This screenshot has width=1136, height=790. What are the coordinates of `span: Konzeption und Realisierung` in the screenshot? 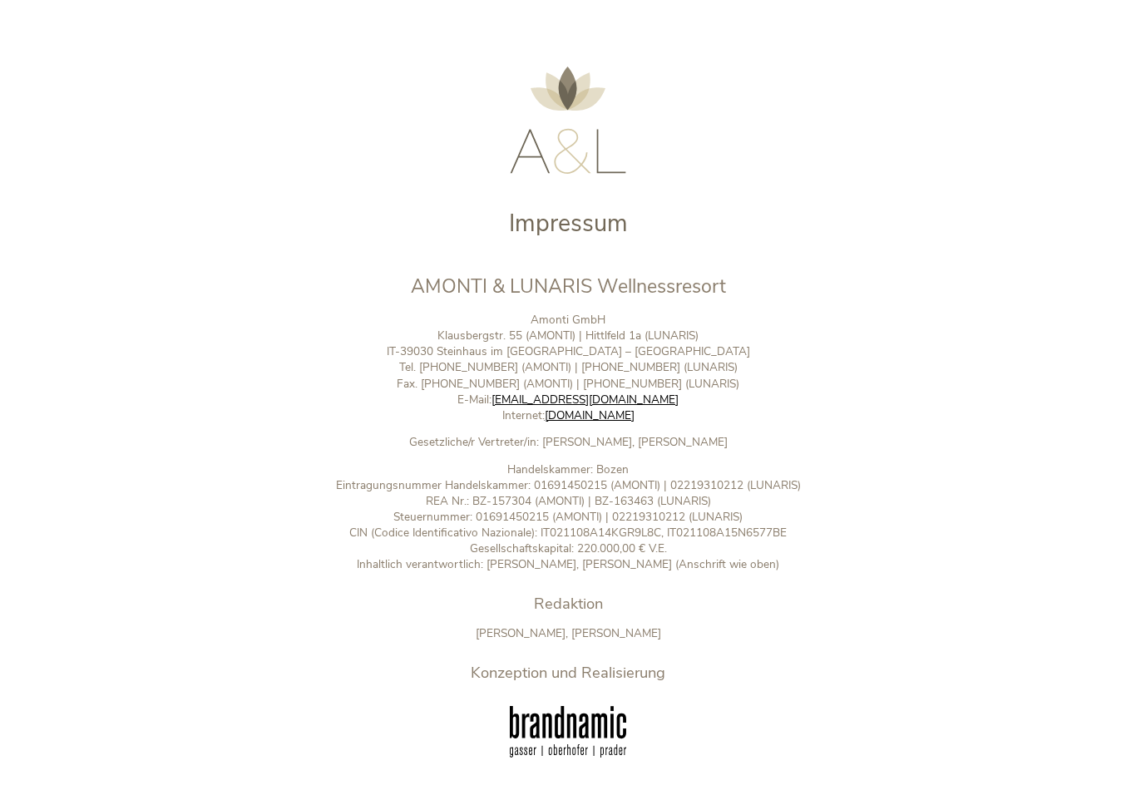 It's located at (568, 672).